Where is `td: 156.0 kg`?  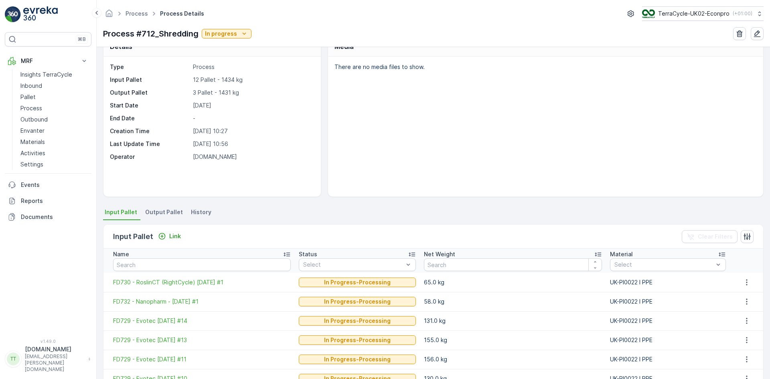 td: 156.0 kg is located at coordinates (513, 359).